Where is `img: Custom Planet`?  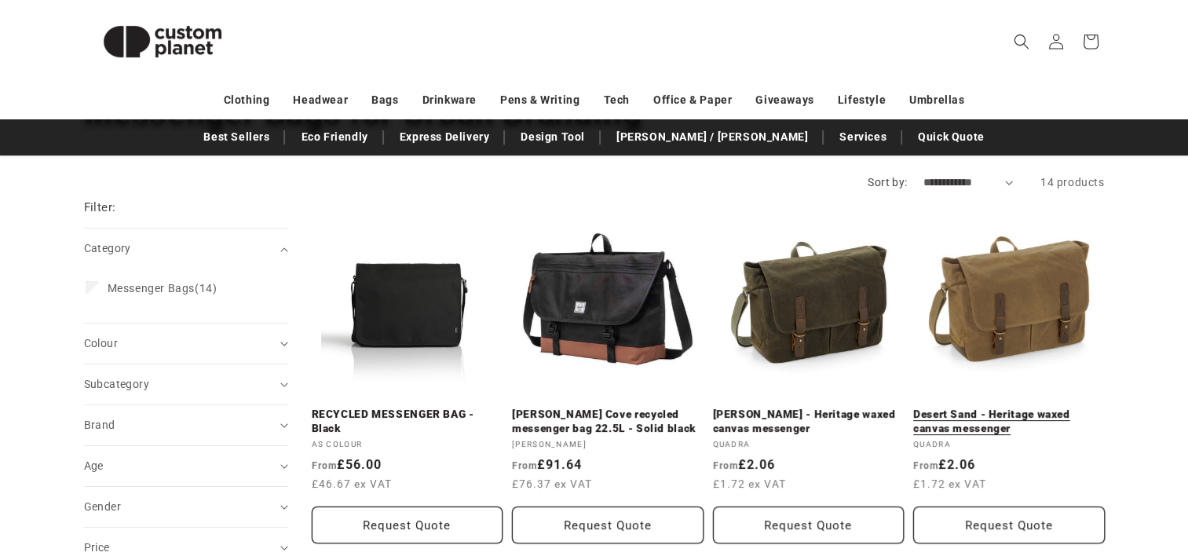 img: Custom Planet is located at coordinates (163, 42).